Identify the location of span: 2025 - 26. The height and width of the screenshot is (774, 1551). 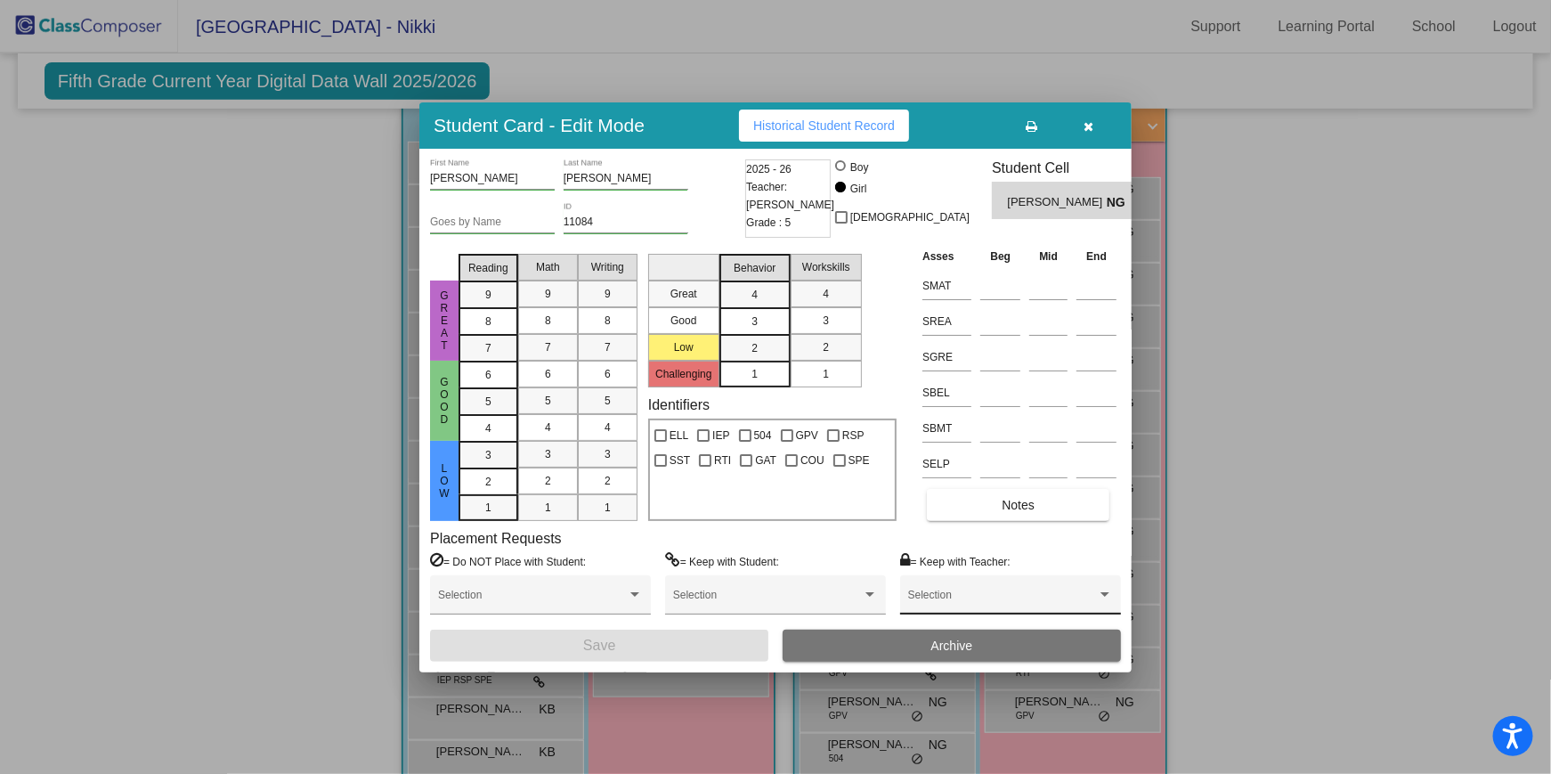
(768, 169).